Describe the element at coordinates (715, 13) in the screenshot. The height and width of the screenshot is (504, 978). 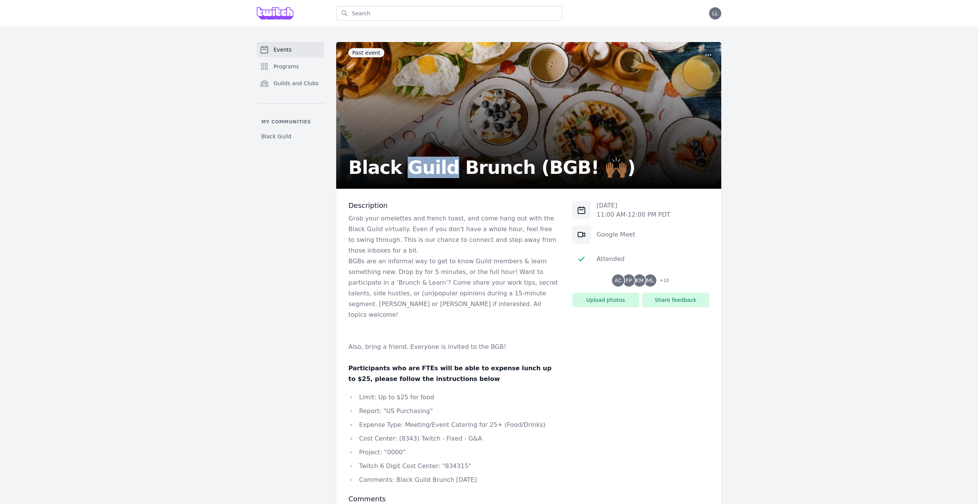
I see `button: LL` at that location.